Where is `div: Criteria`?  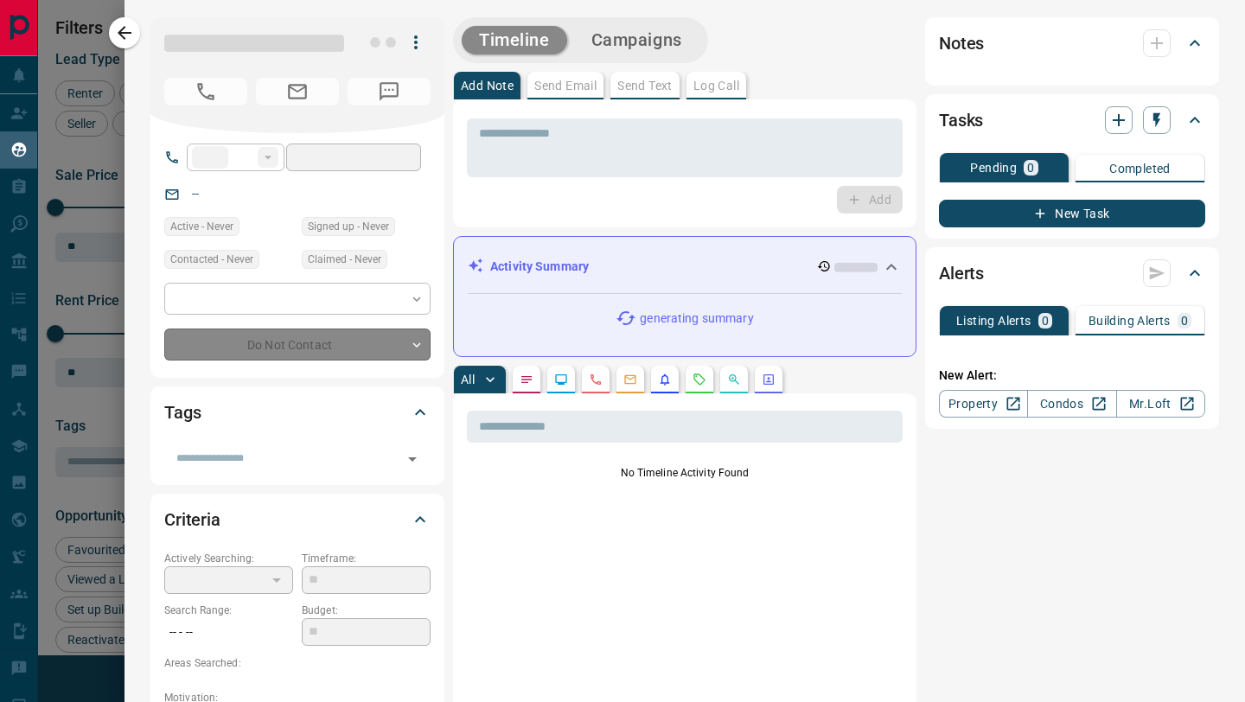
div: Criteria is located at coordinates (297, 520).